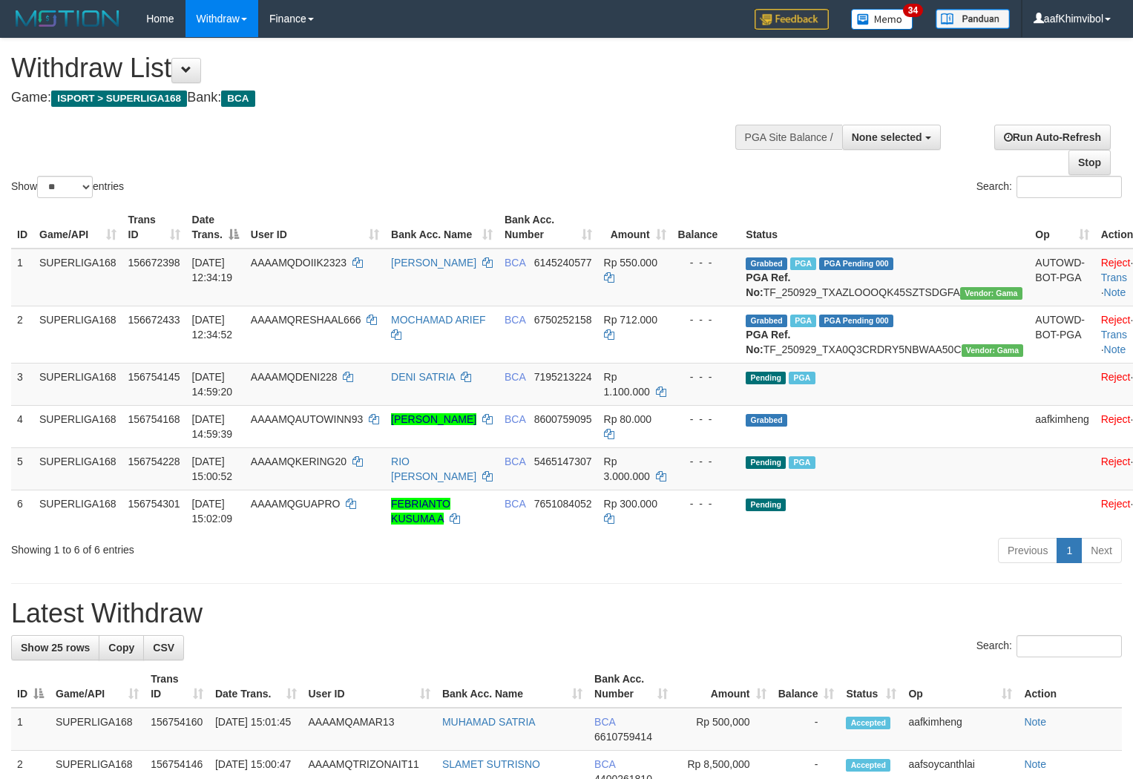  I want to click on th: Amount: activate to sort column ascending, so click(722, 686).